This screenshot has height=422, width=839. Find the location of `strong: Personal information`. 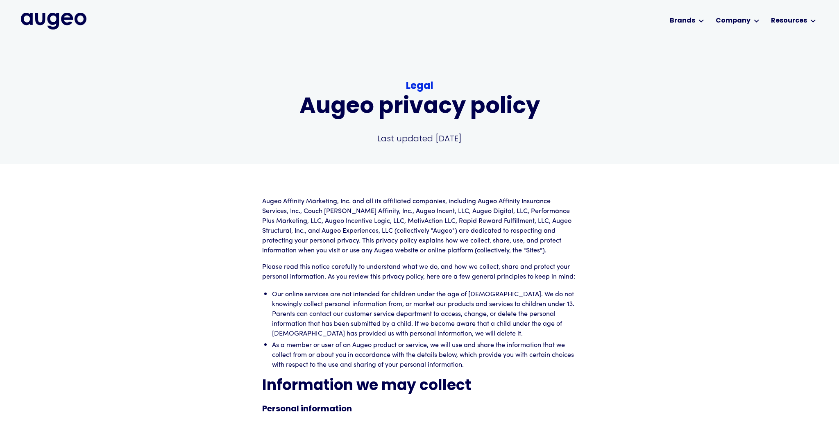

strong: Personal information is located at coordinates (307, 409).